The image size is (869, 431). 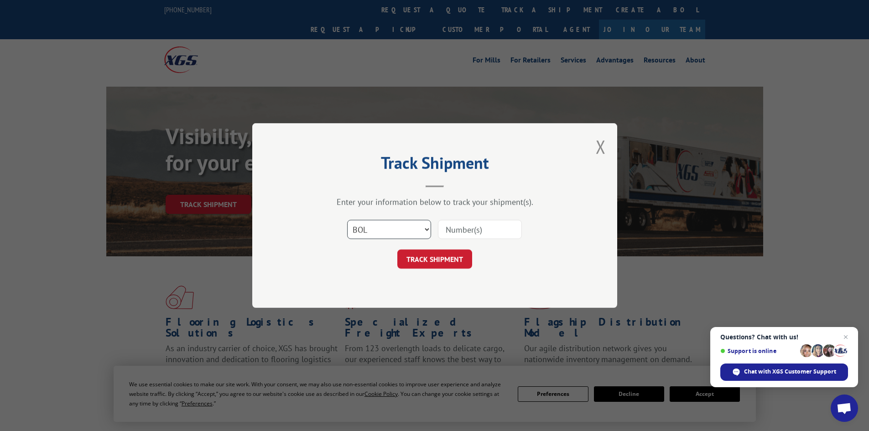 I want to click on span: Chat with XGS Customer Support, so click(x=790, y=372).